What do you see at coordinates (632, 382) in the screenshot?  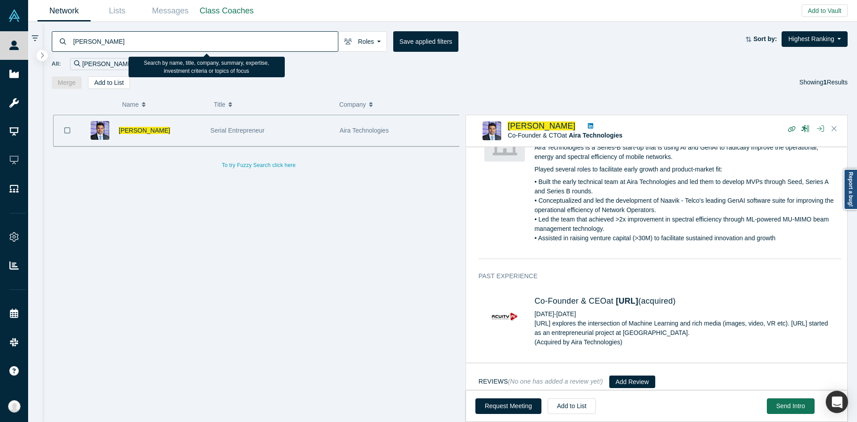 I see `button: Add Review` at bounding box center [632, 382].